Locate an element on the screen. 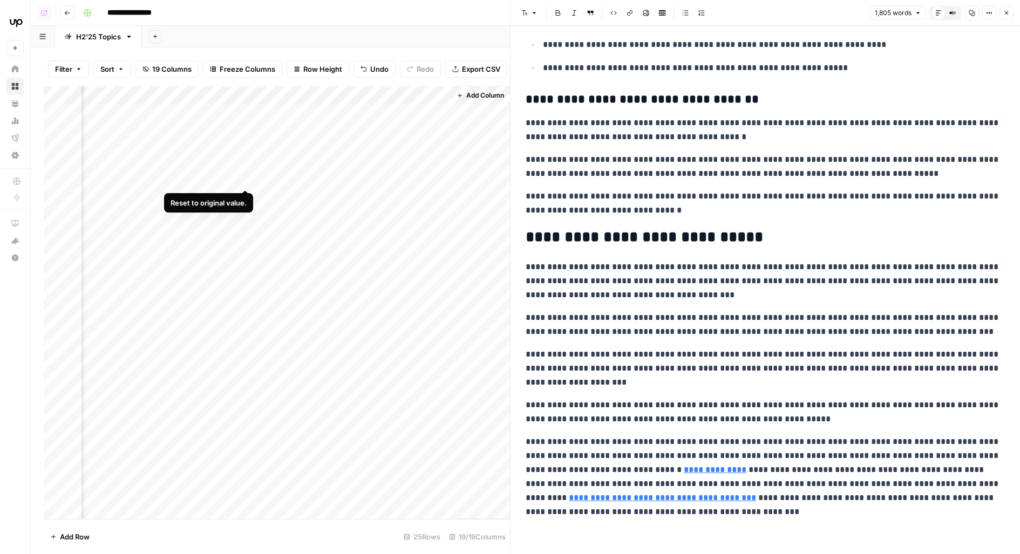 This screenshot has width=1020, height=554. span: Sort is located at coordinates (107, 69).